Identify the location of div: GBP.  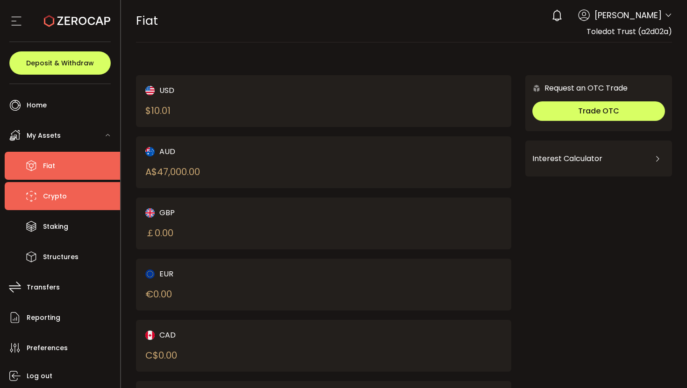
(225, 213).